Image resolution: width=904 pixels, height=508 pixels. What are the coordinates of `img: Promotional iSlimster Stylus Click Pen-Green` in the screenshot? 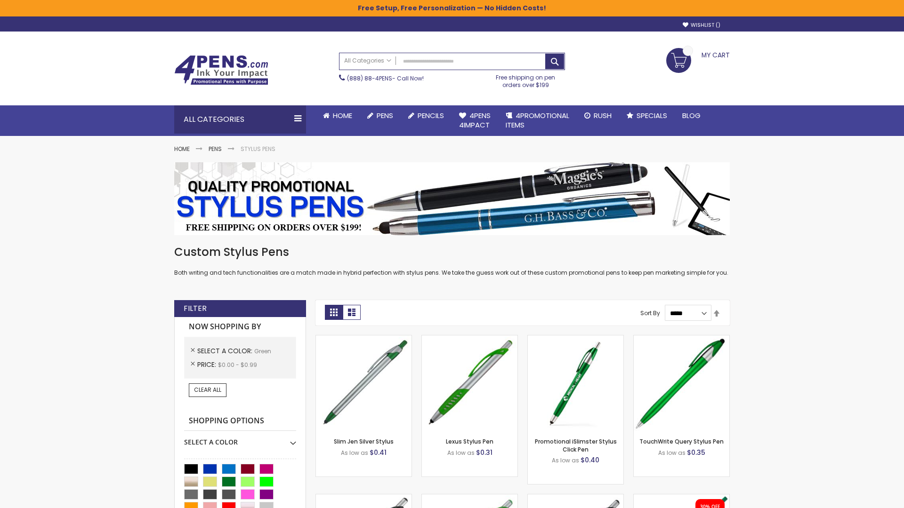 It's located at (575, 383).